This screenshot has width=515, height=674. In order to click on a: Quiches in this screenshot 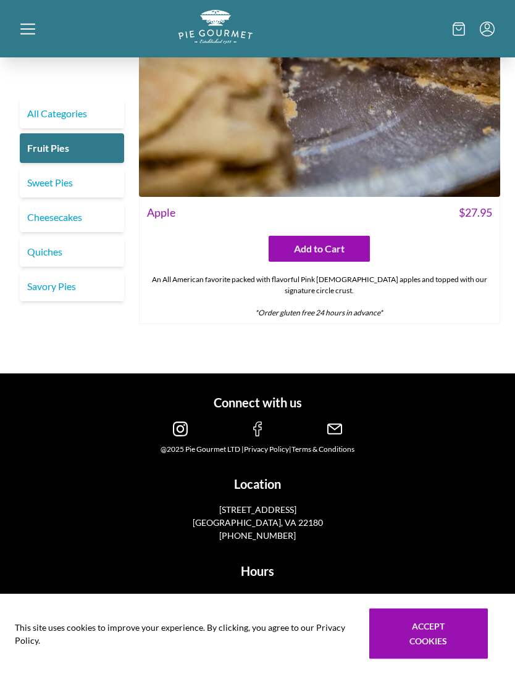, I will do `click(72, 252)`.